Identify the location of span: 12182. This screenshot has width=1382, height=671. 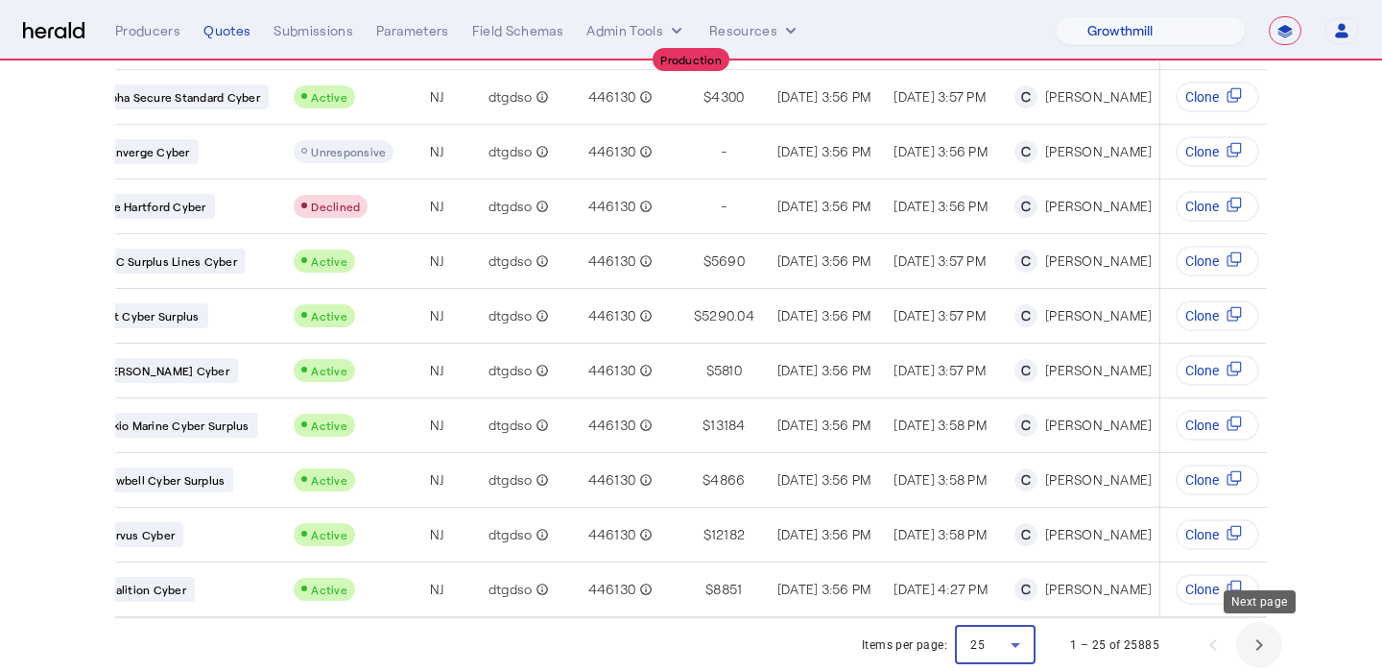
(727, 534).